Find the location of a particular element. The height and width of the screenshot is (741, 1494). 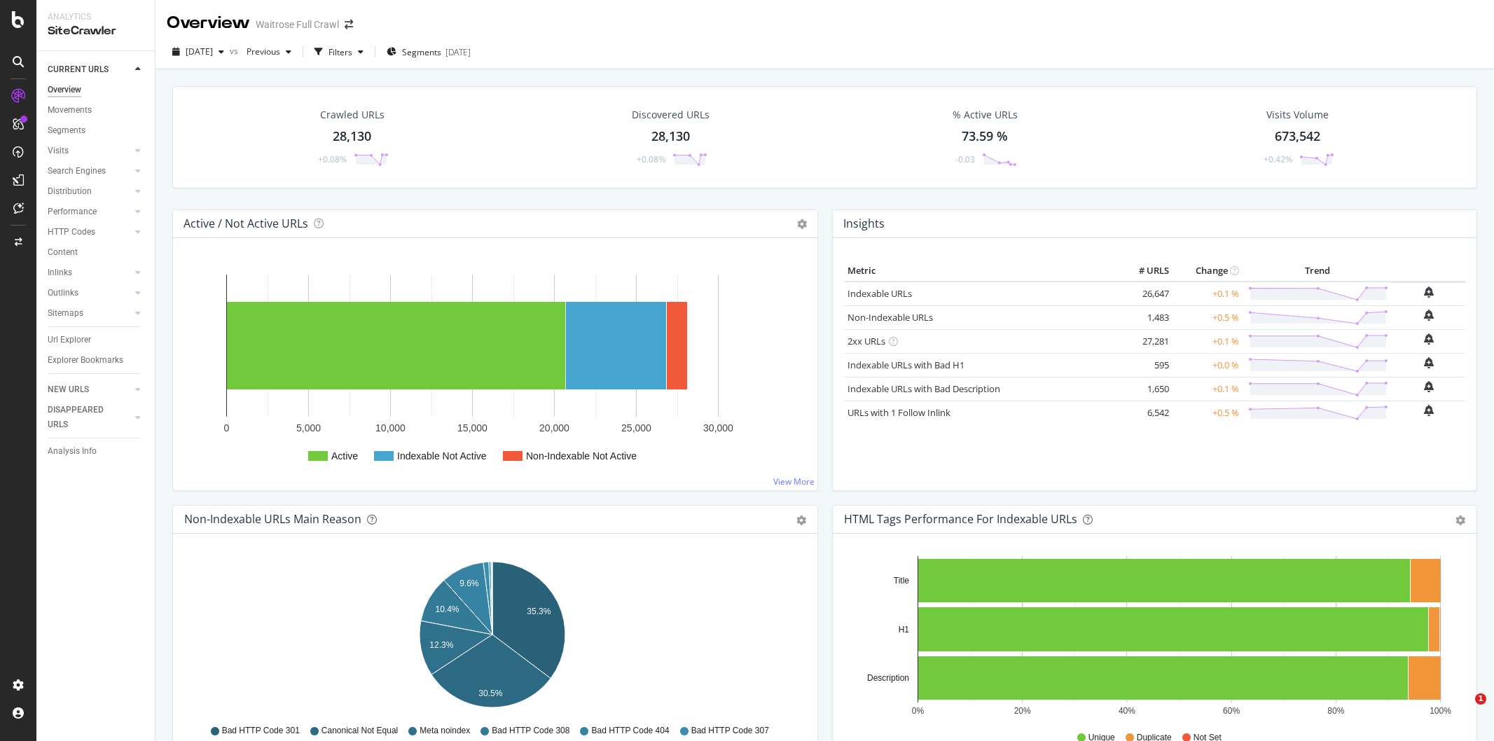

text: 80% is located at coordinates (1336, 711).